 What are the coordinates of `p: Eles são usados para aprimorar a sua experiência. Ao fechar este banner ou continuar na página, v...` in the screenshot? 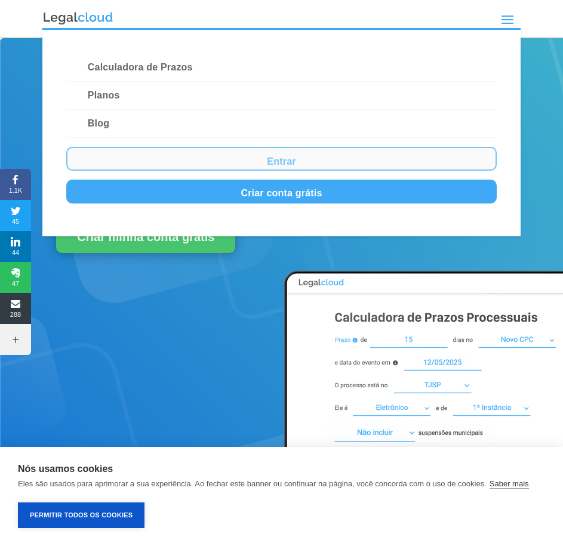 It's located at (252, 483).